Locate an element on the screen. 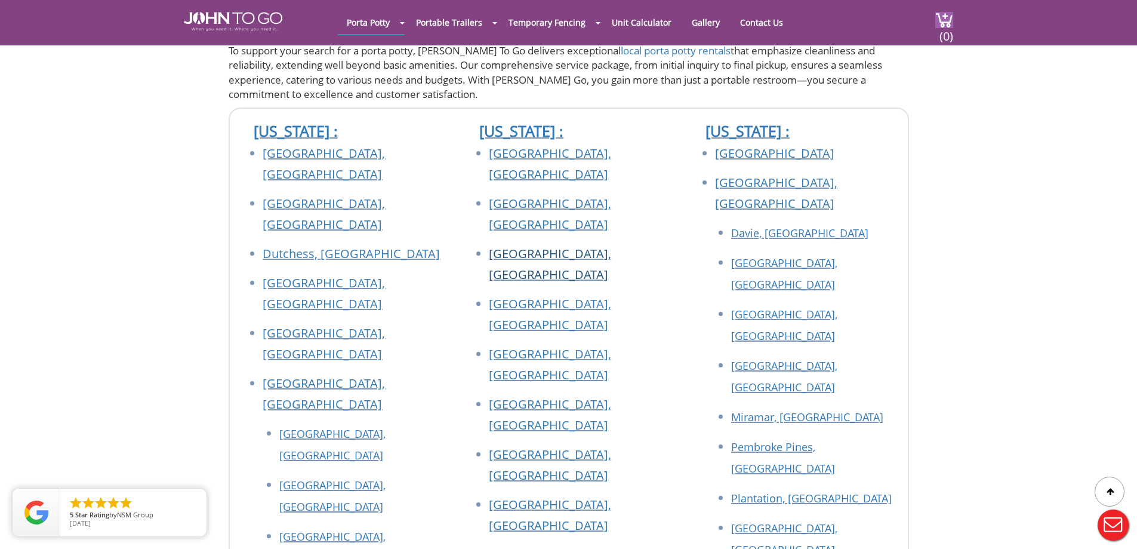 The image size is (1137, 549). a: Portable Trailers is located at coordinates (449, 22).